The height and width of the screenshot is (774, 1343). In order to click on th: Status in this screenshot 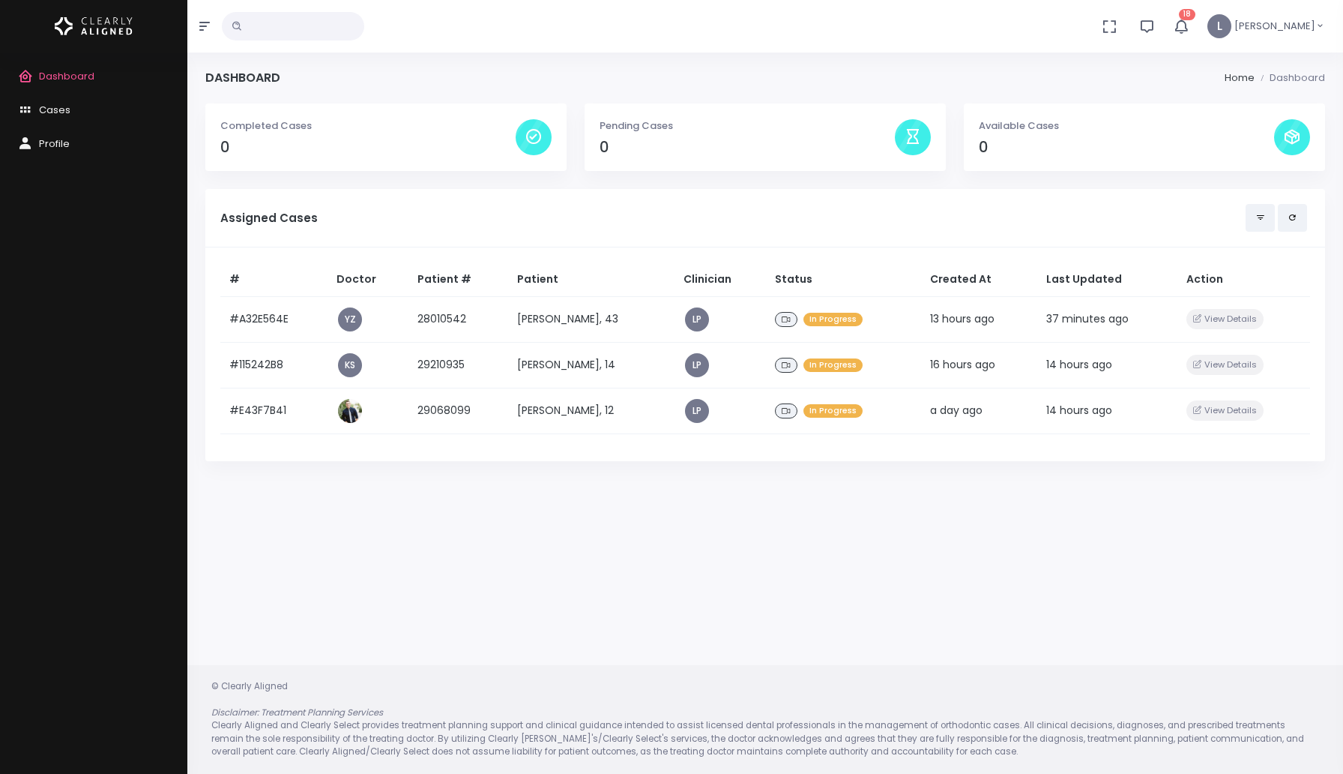, I will do `click(843, 280)`.